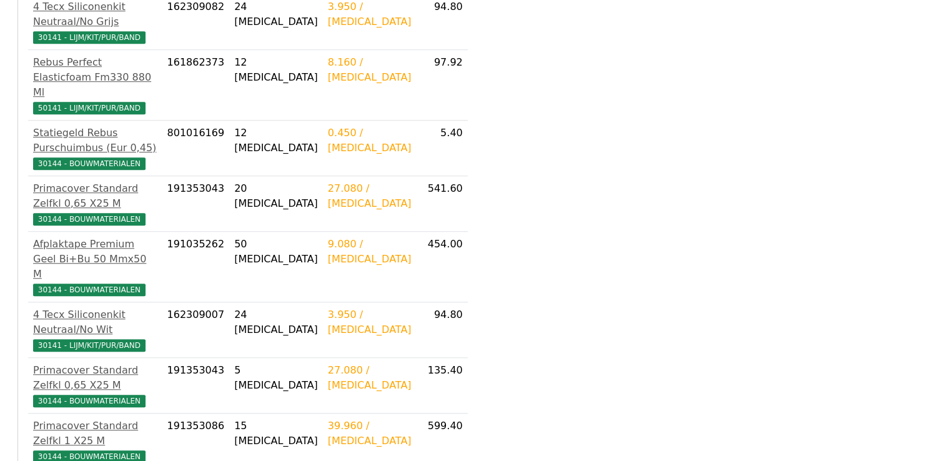 The height and width of the screenshot is (461, 945). Describe the element at coordinates (95, 267) in the screenshot. I see `a: Afplaktape Premium Geel Bi+Bu 50 Mmx50 M30144 - BOUWMATERIALEN` at that location.